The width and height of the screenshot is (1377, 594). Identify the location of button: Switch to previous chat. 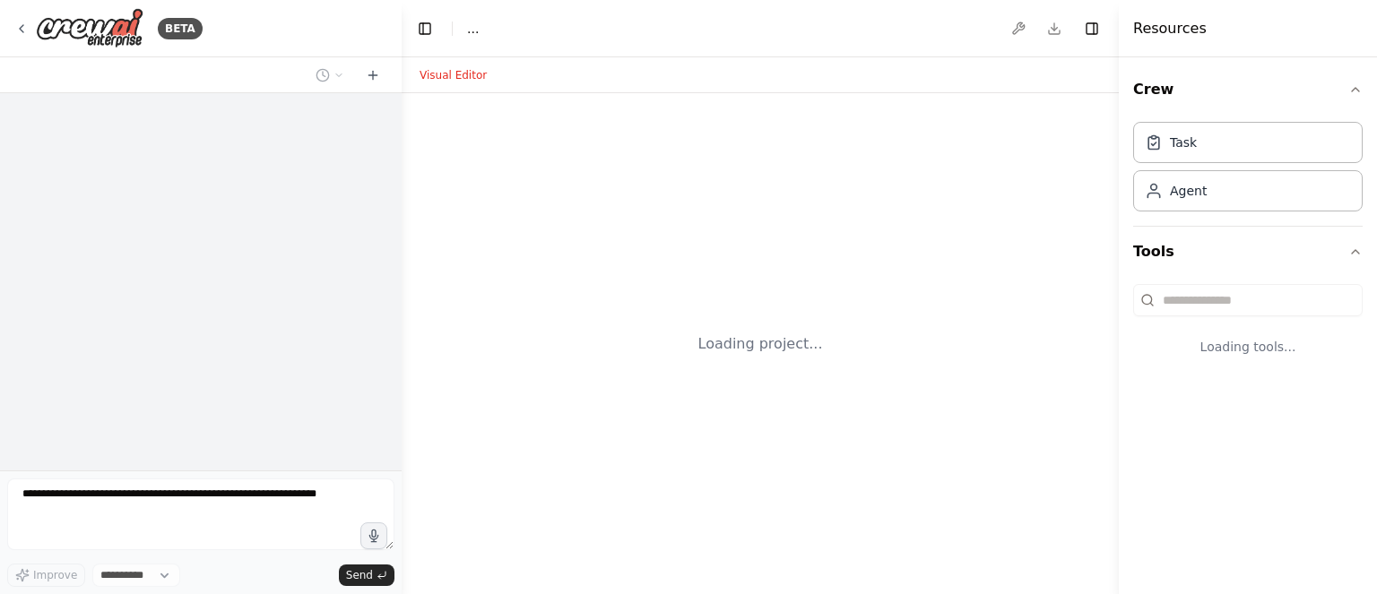
(330, 75).